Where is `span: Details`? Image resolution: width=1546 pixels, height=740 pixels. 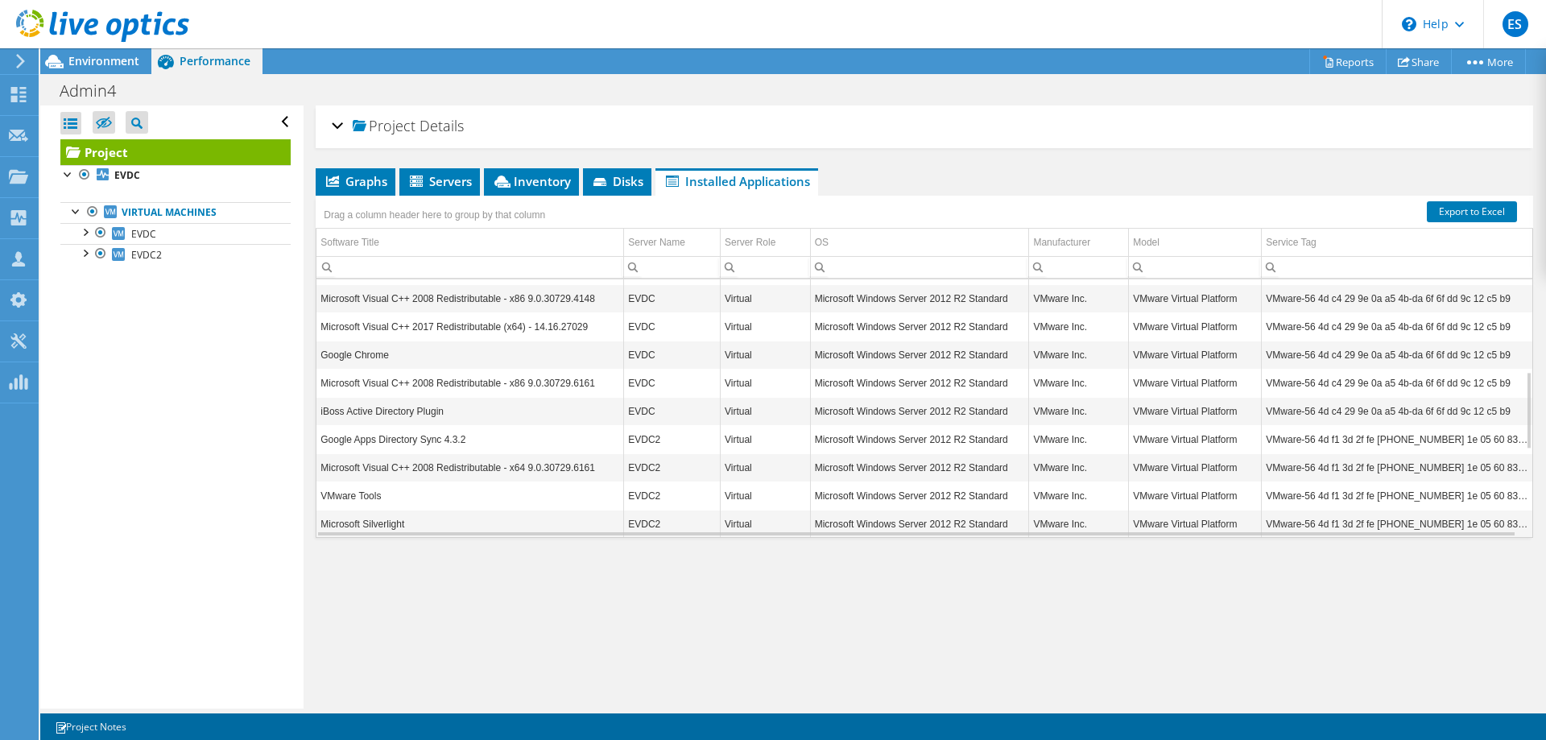 span: Details is located at coordinates (441, 126).